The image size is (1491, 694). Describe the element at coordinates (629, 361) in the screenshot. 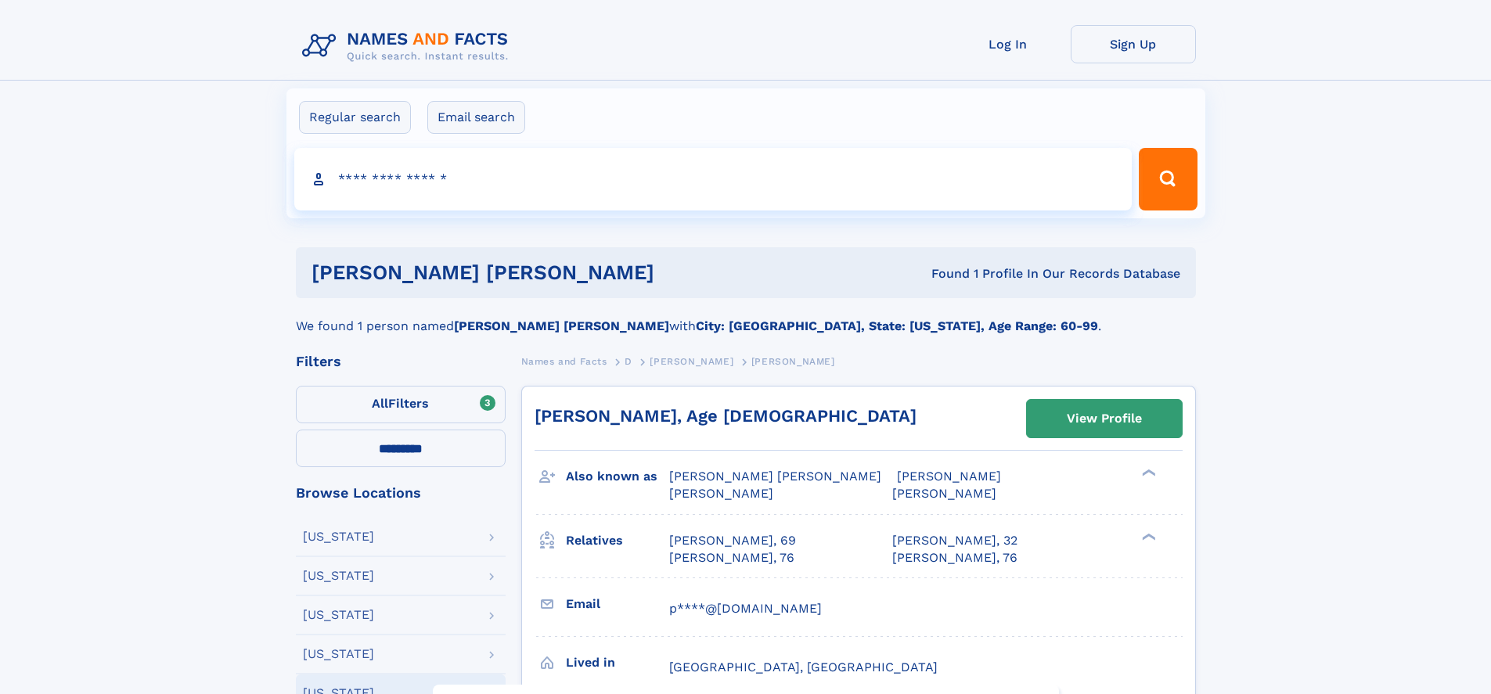

I see `a: D` at that location.